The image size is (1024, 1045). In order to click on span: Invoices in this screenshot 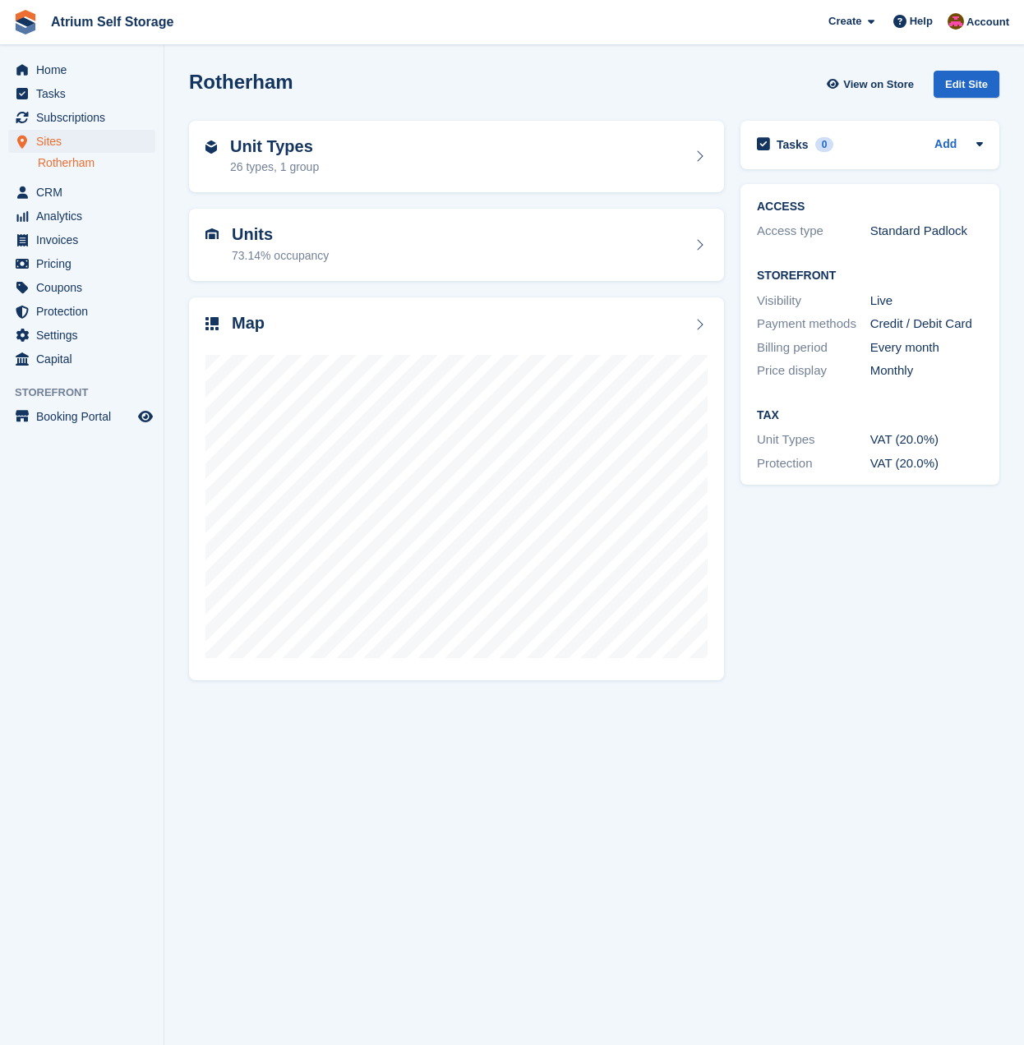, I will do `click(85, 240)`.